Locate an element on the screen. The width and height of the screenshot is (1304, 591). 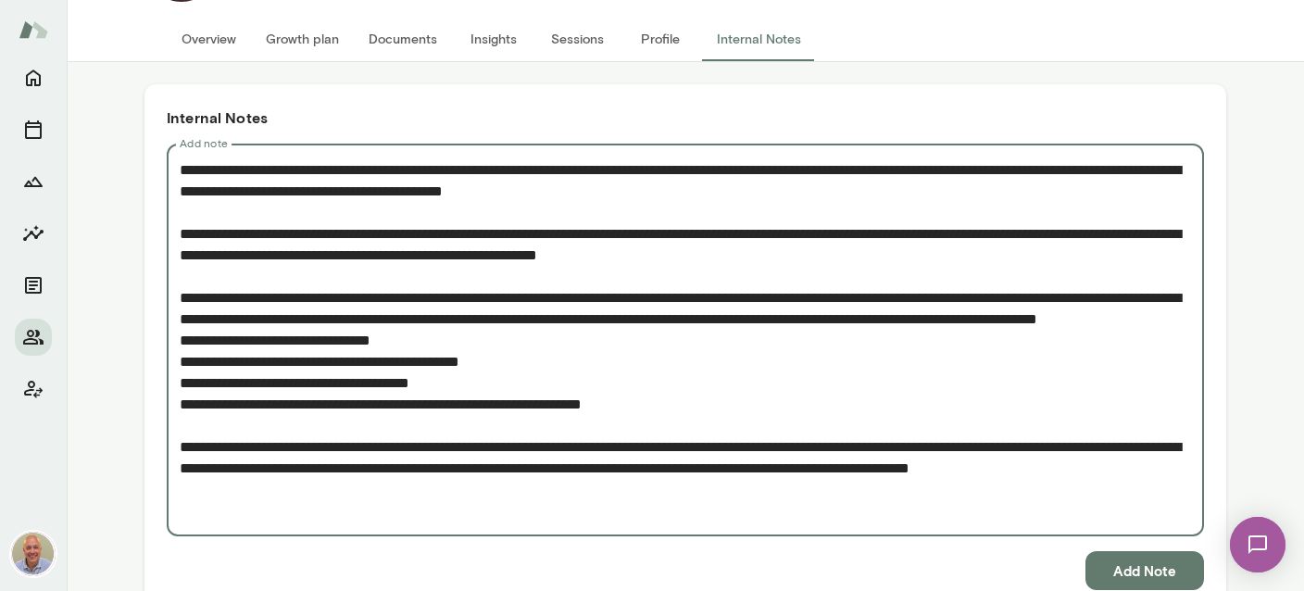
button: Internal Notes is located at coordinates (758, 39).